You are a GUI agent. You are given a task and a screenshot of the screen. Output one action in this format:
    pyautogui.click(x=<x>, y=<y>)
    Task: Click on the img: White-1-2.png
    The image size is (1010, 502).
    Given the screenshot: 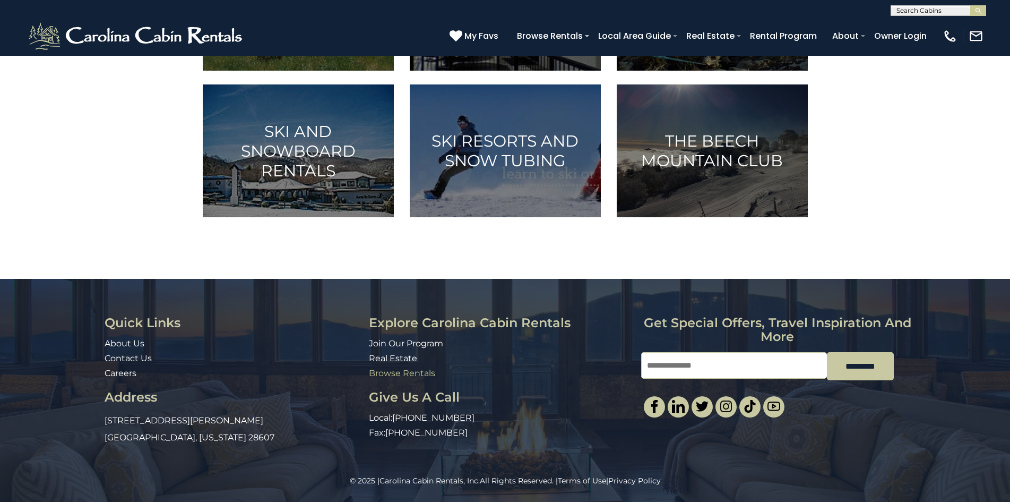 What is the action you would take?
    pyautogui.click(x=136, y=36)
    